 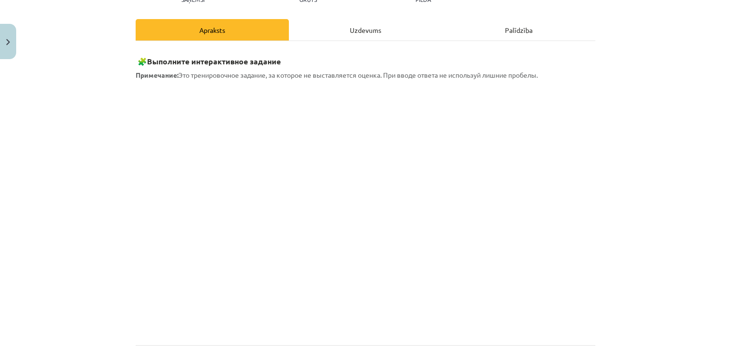 I want to click on strong: Примечание:, so click(x=157, y=75).